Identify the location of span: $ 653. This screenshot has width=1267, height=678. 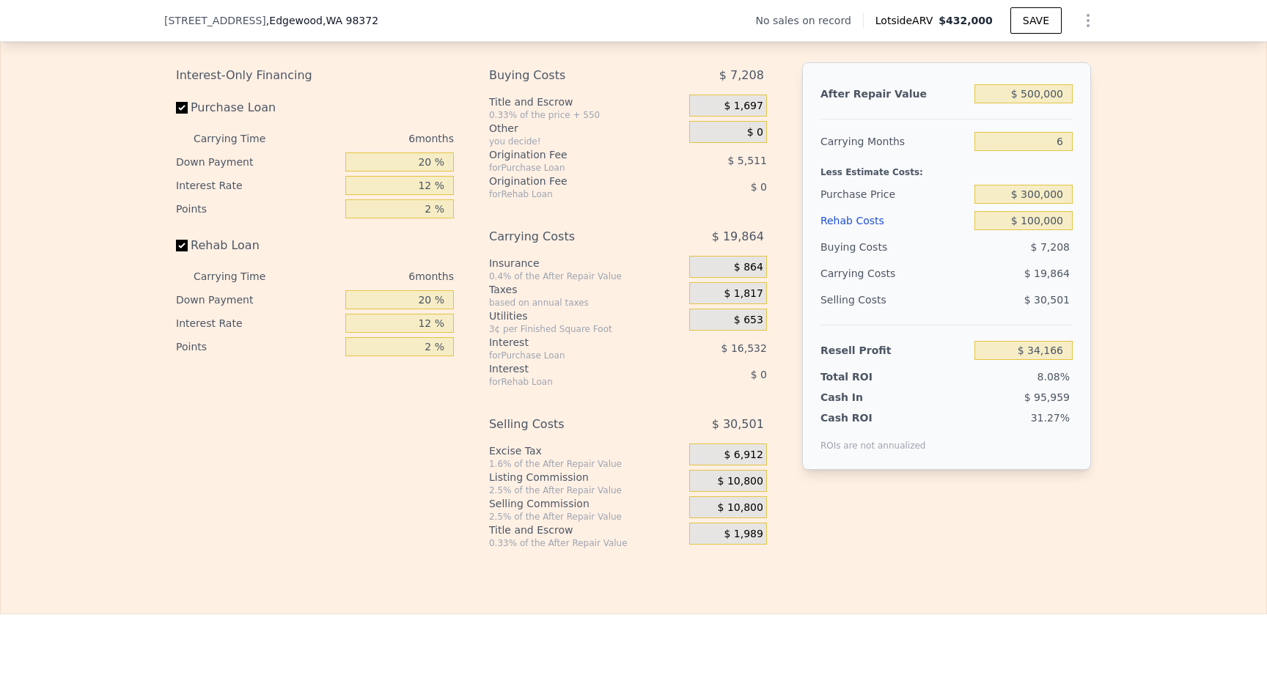
(749, 320).